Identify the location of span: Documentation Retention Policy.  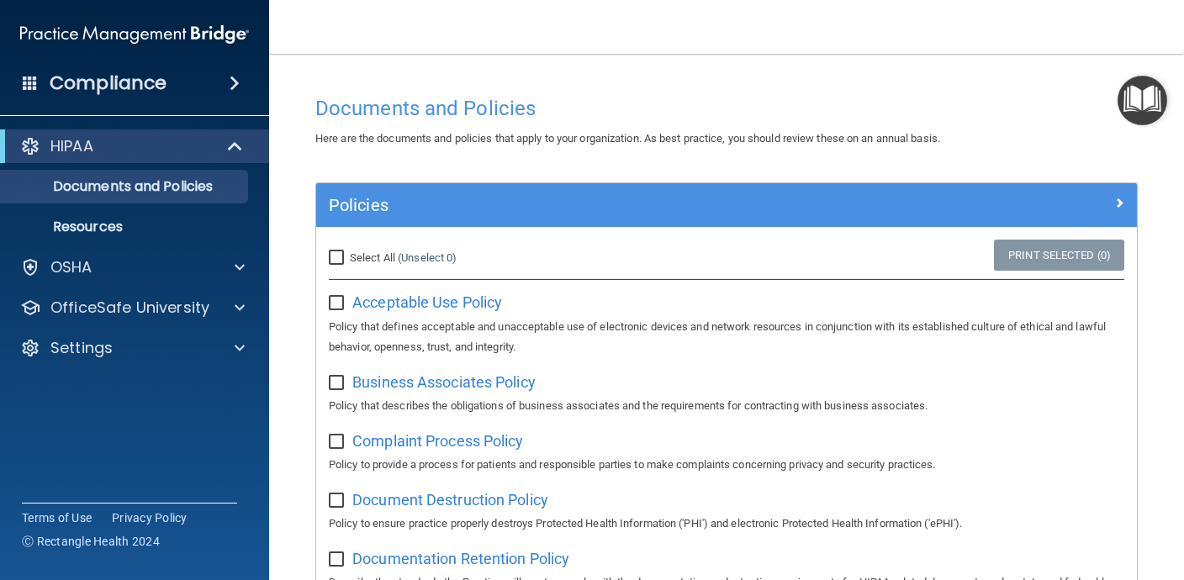
(461, 558).